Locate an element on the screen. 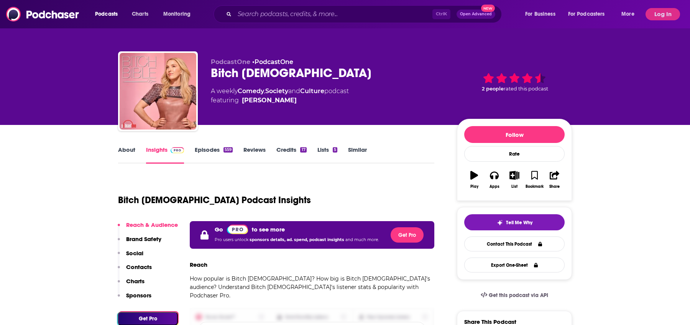 This screenshot has height=325, width=690. div: Share is located at coordinates (554, 187).